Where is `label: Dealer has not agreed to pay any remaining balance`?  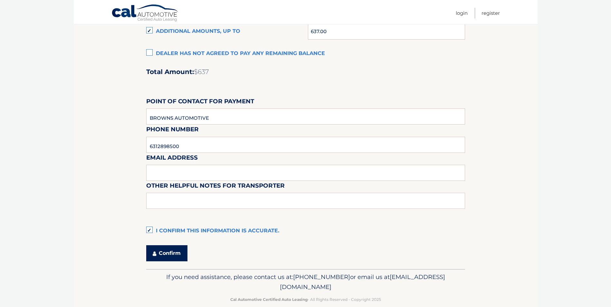 label: Dealer has not agreed to pay any remaining balance is located at coordinates (306, 54).